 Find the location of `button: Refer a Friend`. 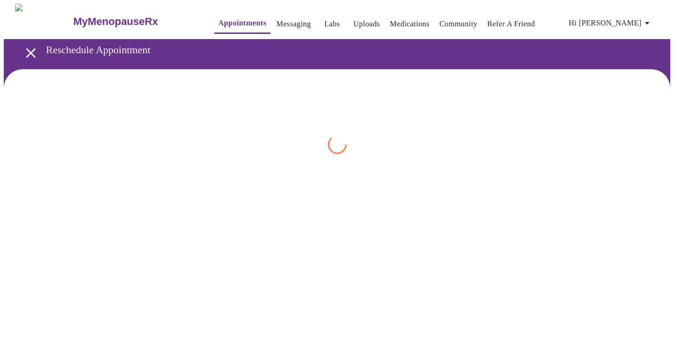

button: Refer a Friend is located at coordinates (512, 24).